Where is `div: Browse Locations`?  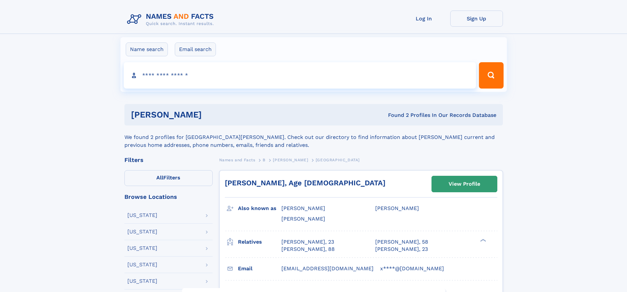 div: Browse Locations is located at coordinates (168, 197).